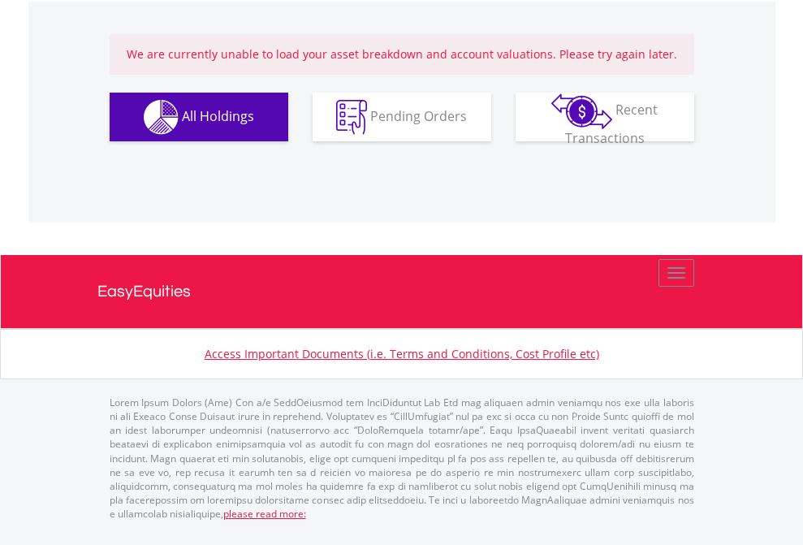  I want to click on div: We are currently unable to load your asset breakdown and account valuations. Please try again later., so click(402, 54).